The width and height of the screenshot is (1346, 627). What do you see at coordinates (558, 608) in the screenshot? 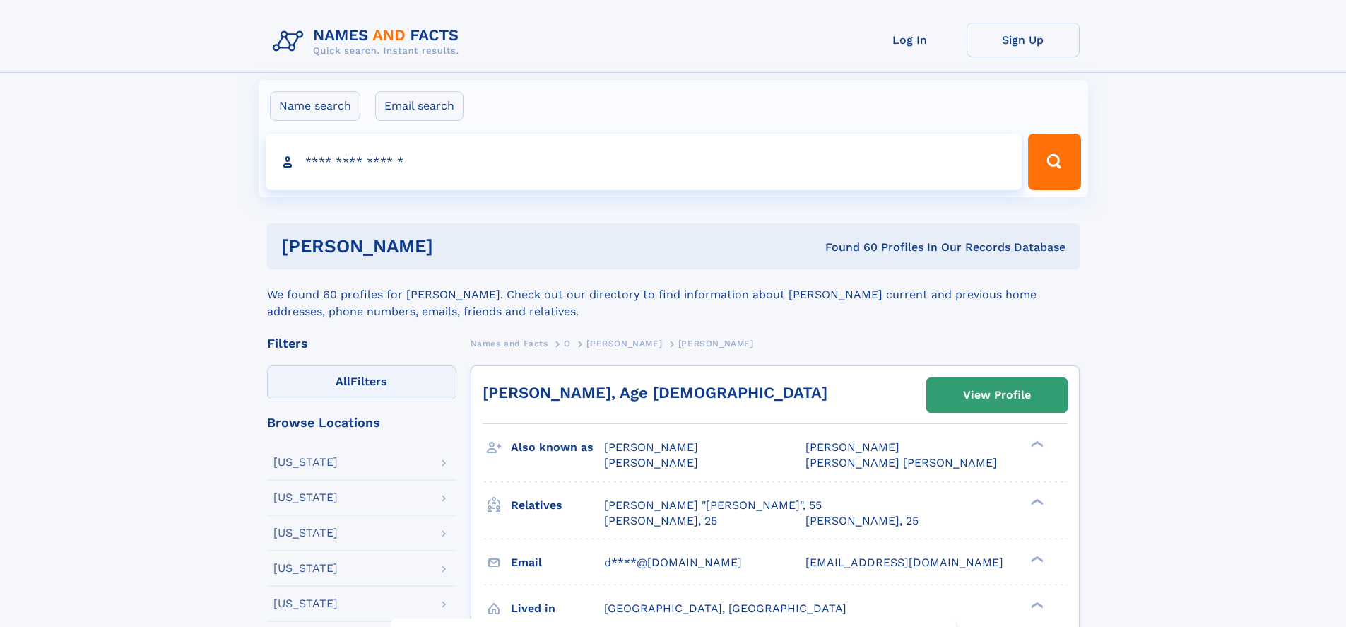
I see `h3: Lived in` at bounding box center [558, 608].